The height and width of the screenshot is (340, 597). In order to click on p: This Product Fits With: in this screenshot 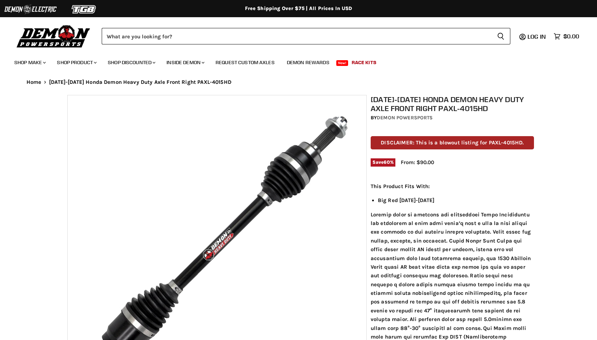, I will do `click(452, 186)`.